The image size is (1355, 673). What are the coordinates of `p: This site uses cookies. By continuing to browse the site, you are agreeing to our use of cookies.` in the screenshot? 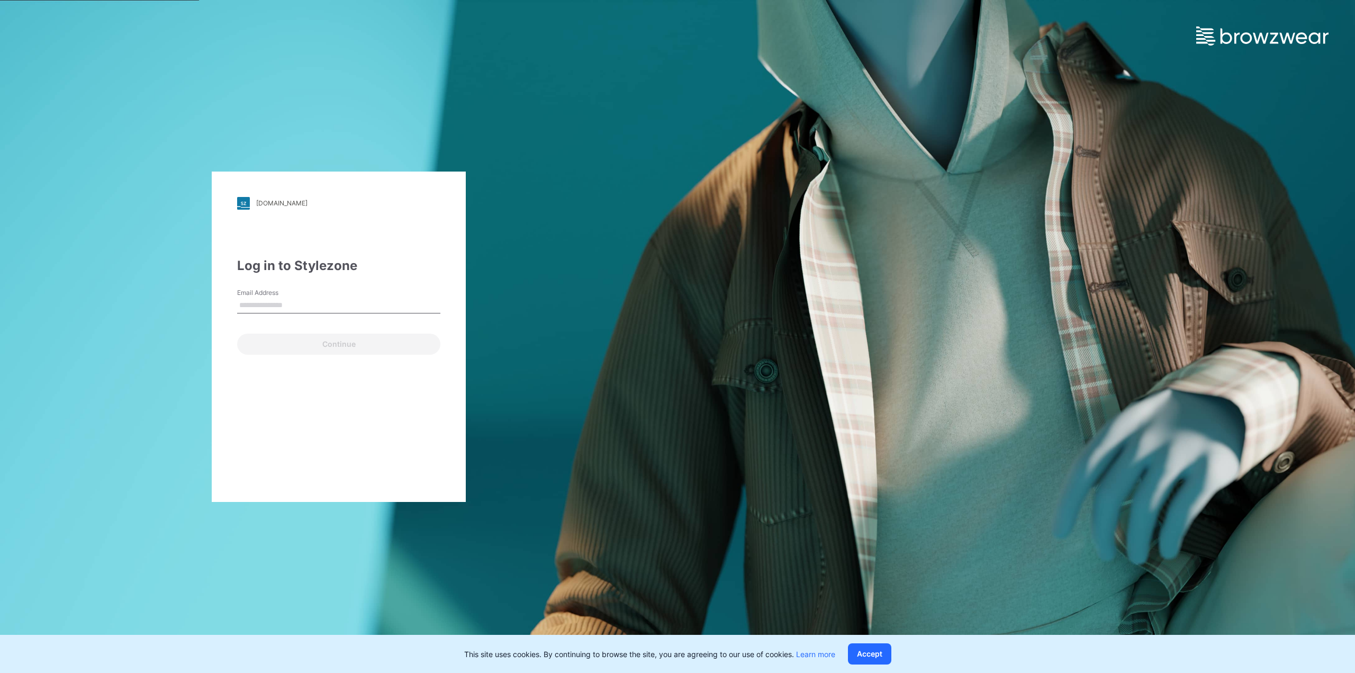 It's located at (649, 654).